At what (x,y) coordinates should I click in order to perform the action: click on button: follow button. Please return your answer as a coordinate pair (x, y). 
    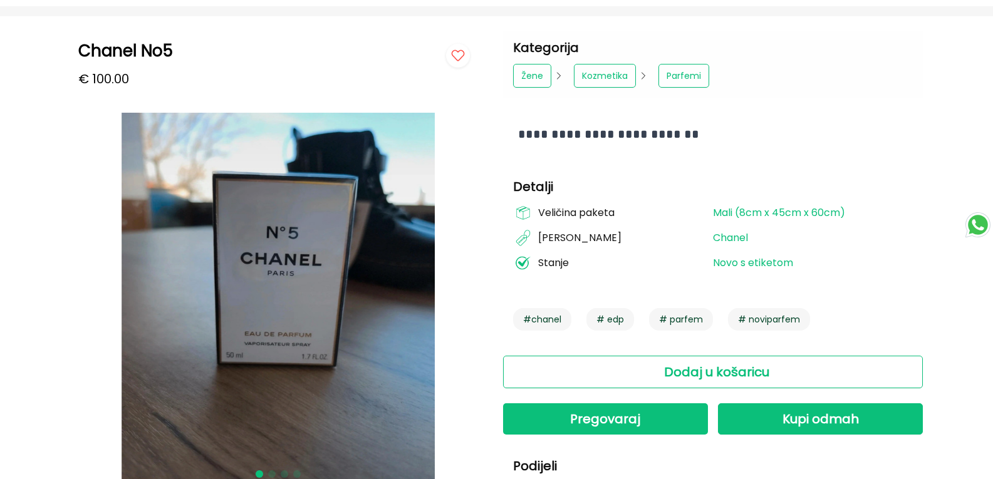
    Looking at the image, I should click on (458, 56).